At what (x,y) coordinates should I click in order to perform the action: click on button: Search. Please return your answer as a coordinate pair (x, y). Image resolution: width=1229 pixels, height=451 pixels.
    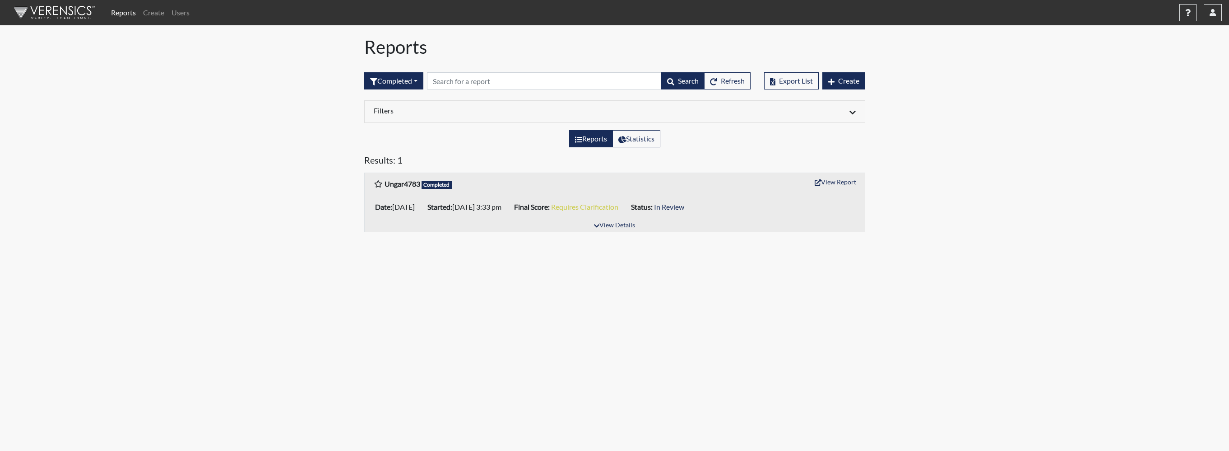
    Looking at the image, I should click on (683, 81).